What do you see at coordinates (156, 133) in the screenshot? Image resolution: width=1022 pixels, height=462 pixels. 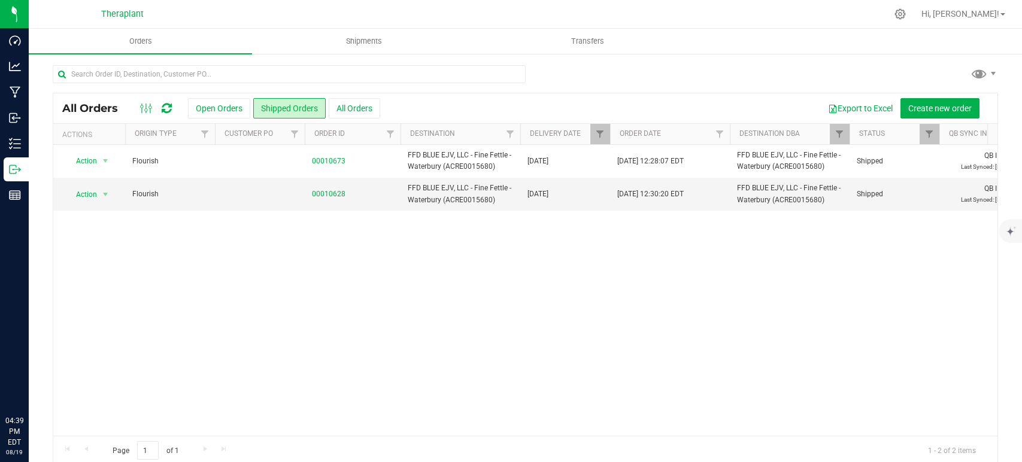 I see `a: Origin Type` at bounding box center [156, 133].